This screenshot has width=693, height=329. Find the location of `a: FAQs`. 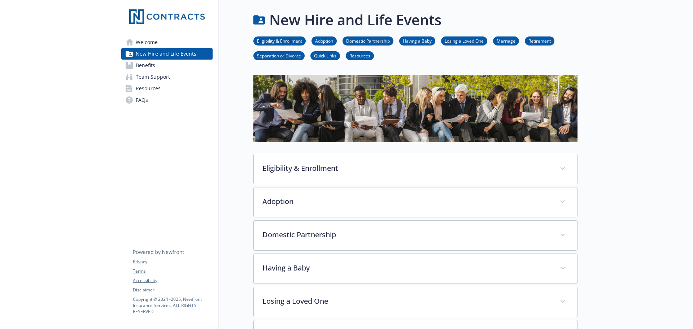

a: FAQs is located at coordinates (167, 100).